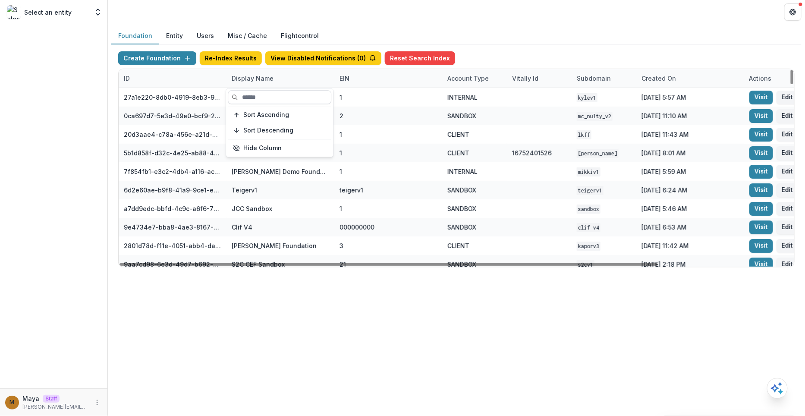 This screenshot has height=416, width=805. What do you see at coordinates (173, 171) in the screenshot?
I see `div: 7f854fb1-e3c2-4db4-a116-aca576521abc` at bounding box center [173, 171].